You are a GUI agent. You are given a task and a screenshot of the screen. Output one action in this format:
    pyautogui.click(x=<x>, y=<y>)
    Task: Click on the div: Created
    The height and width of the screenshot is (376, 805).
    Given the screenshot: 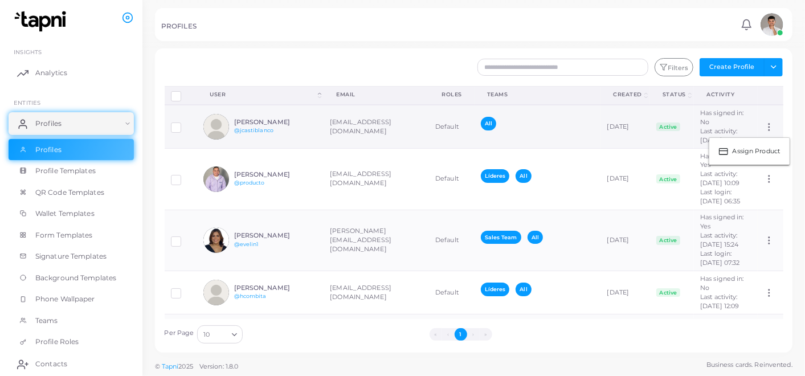 What is the action you would take?
    pyautogui.click(x=628, y=95)
    